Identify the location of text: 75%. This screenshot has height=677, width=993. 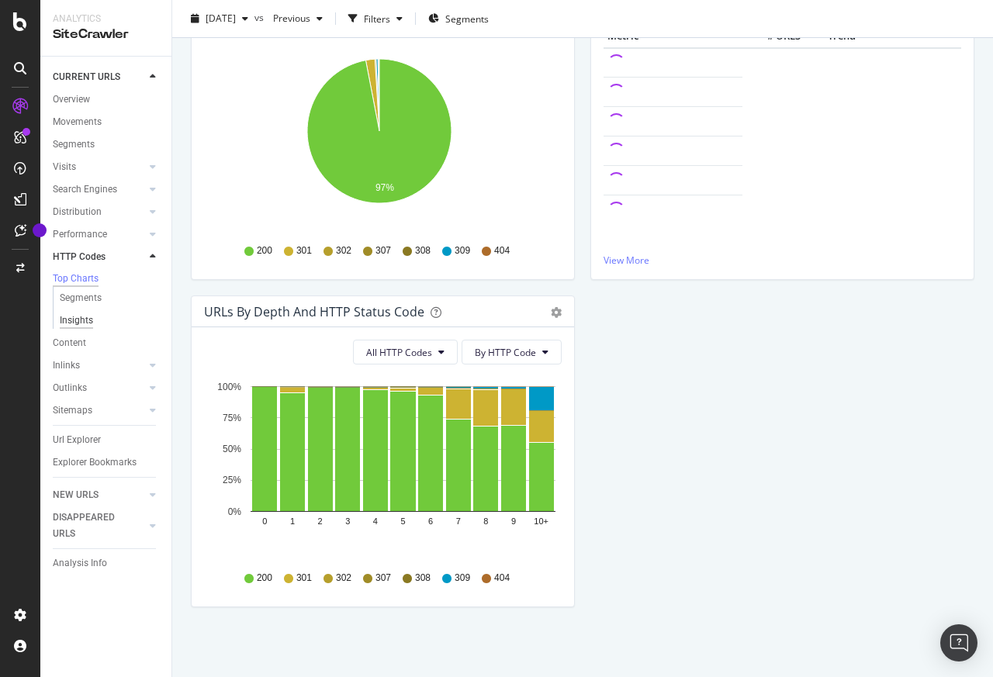
(232, 418).